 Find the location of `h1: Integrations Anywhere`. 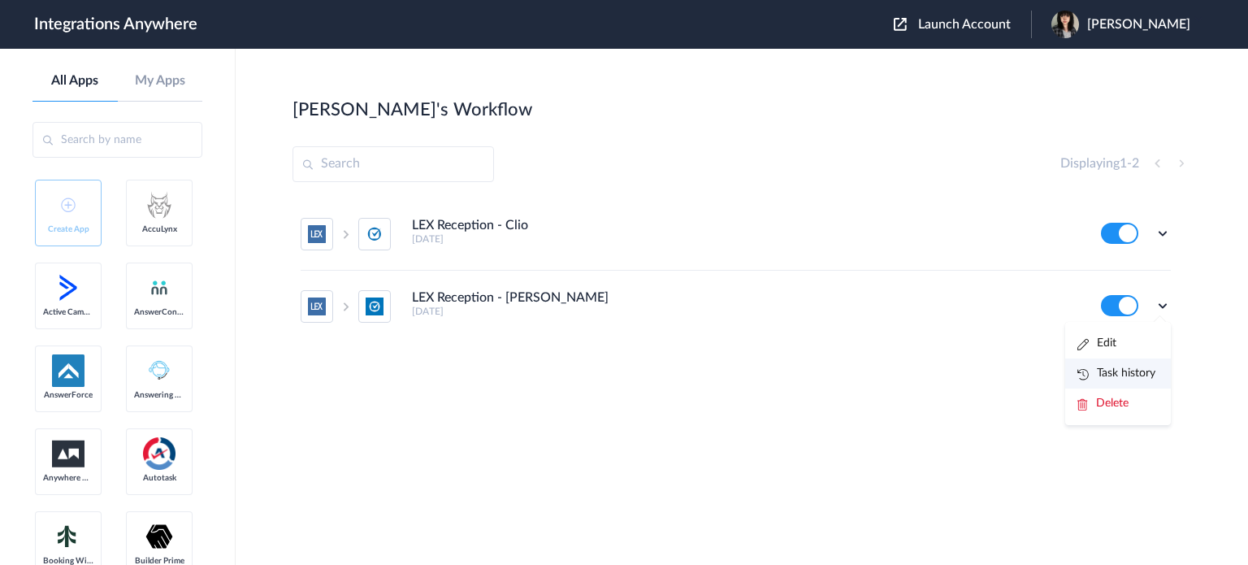

h1: Integrations Anywhere is located at coordinates (115, 24).